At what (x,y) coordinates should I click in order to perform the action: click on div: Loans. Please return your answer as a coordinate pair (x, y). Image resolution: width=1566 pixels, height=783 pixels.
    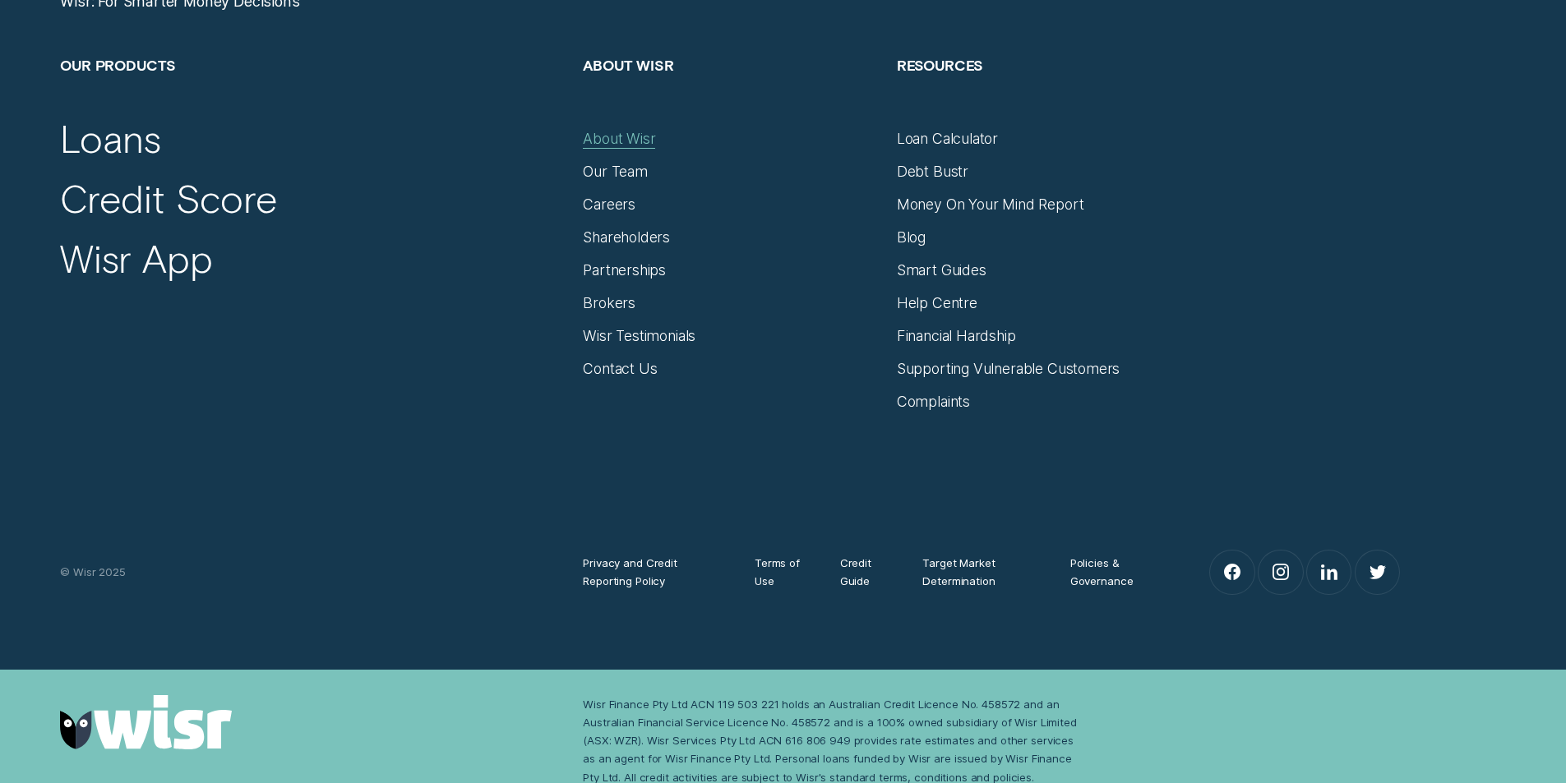
    Looking at the image, I should click on (110, 139).